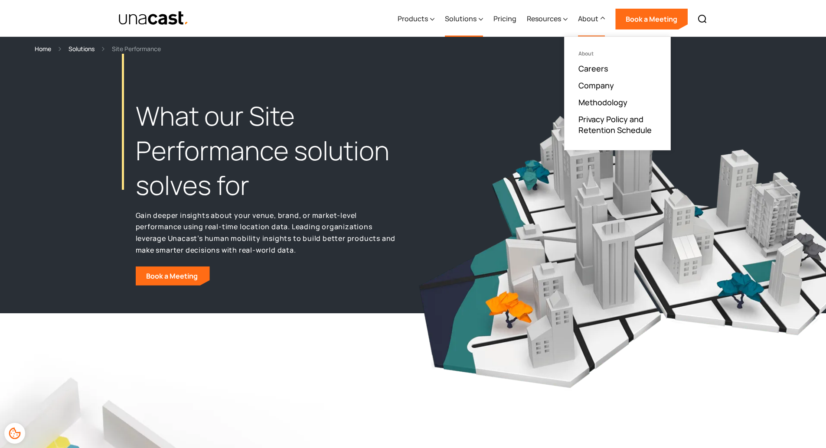  Describe the element at coordinates (593, 69) in the screenshot. I see `a: Careers` at that location.